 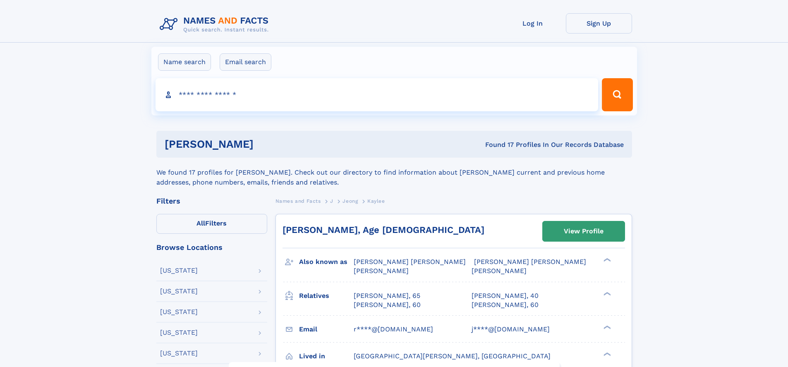 What do you see at coordinates (327, 262) in the screenshot?
I see `h3: Also known as` at bounding box center [327, 262].